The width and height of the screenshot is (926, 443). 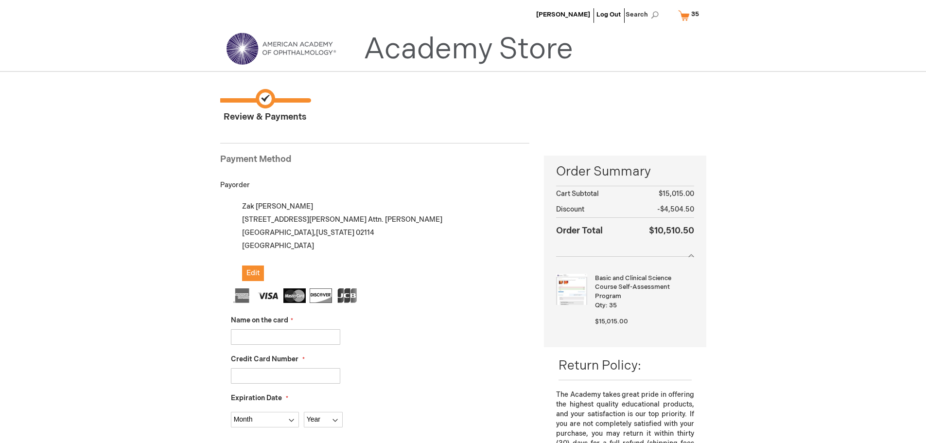 I want to click on strong: Order Total, so click(x=579, y=230).